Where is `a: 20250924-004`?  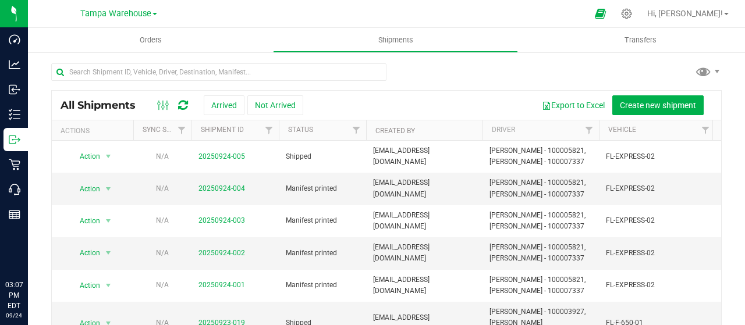 a: 20250924-004 is located at coordinates (222, 189).